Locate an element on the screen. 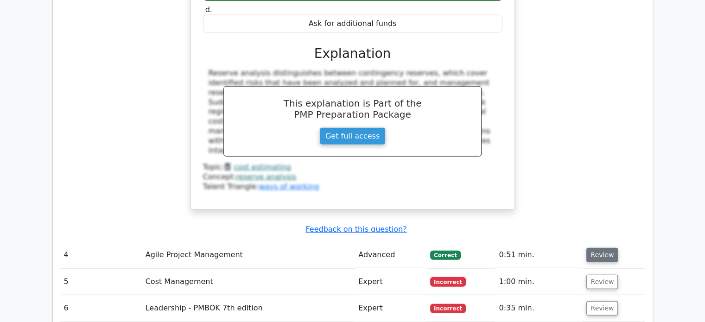 The image size is (705, 322). td: Agile Project Management is located at coordinates (248, 255).